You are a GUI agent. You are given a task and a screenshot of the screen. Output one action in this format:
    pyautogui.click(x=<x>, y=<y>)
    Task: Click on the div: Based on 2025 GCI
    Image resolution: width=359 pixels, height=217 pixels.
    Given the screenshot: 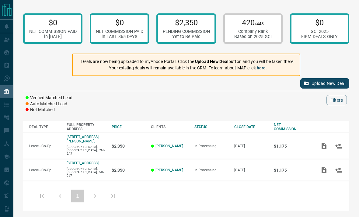 What is the action you would take?
    pyautogui.click(x=253, y=37)
    